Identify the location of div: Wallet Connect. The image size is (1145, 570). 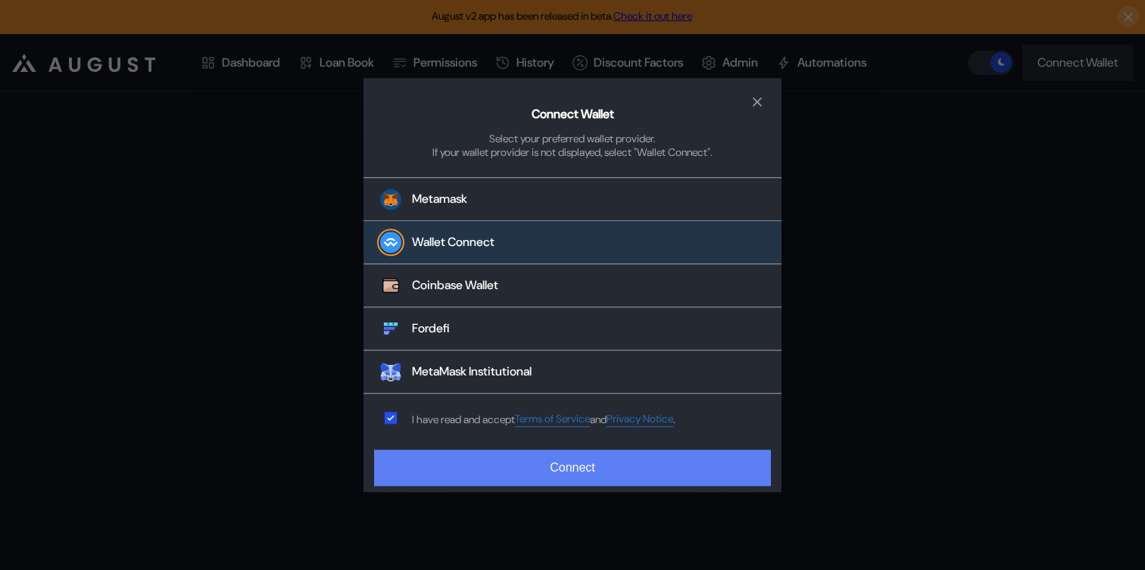
(453, 242).